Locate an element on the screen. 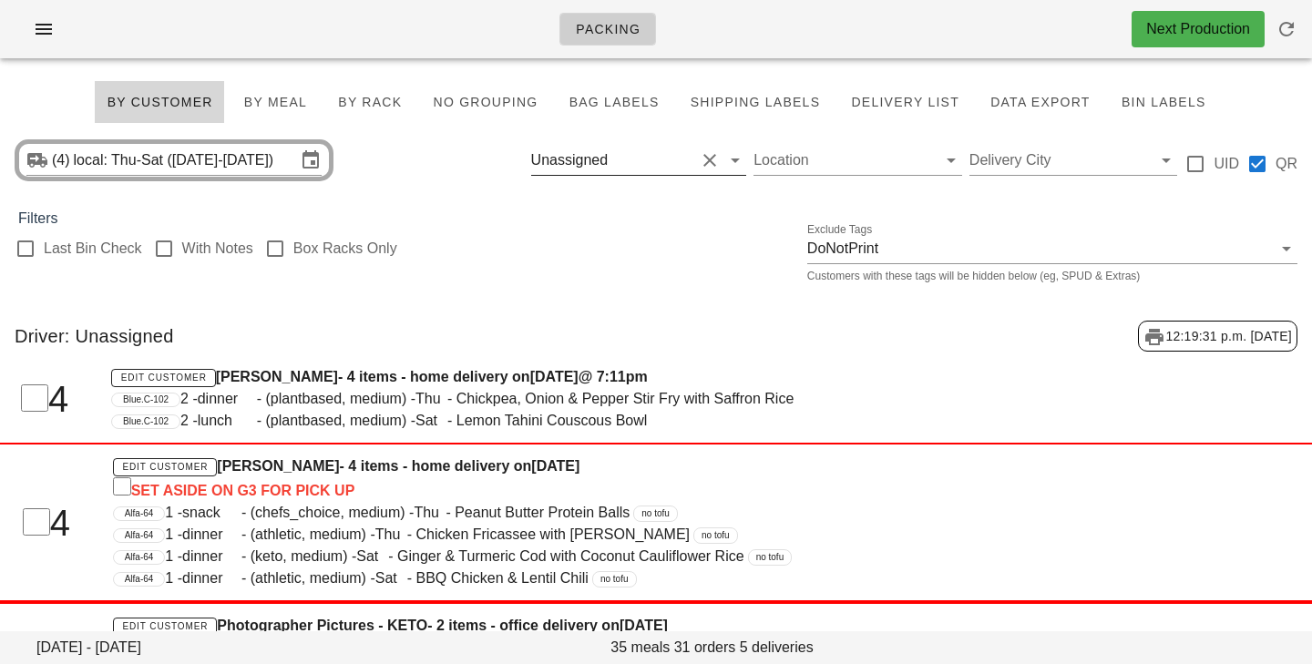  div: Unassigned is located at coordinates (569, 160).